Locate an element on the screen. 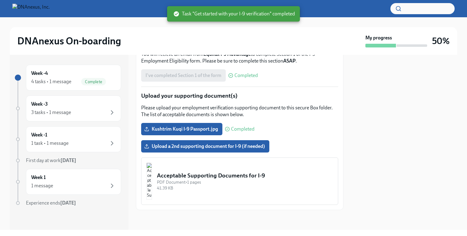 The width and height of the screenshot is (467, 236). button: Acceptable Supporting Documents for I-9PDF Document•1 pages41.39 KB is located at coordinates (239, 181).